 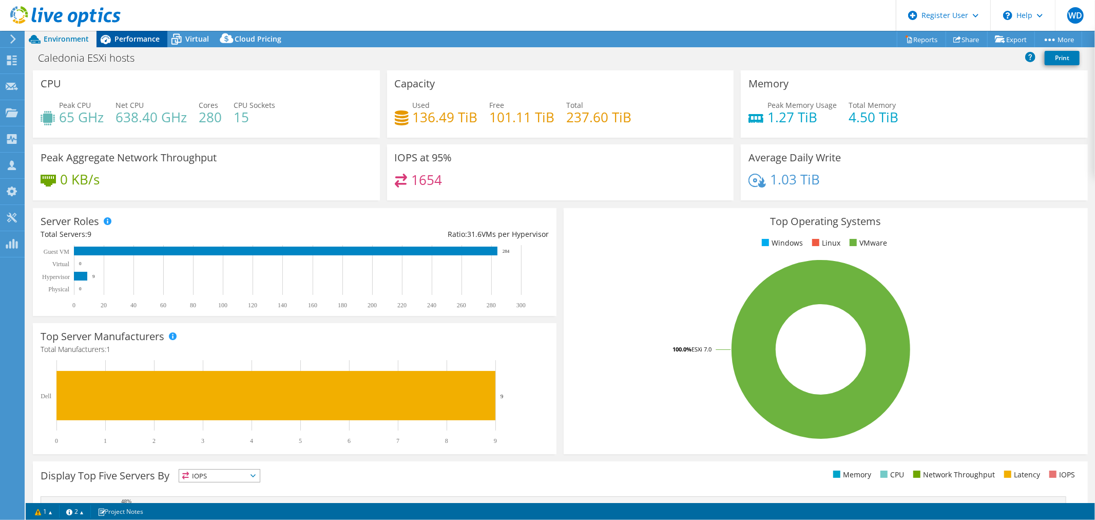 I want to click on span: CPU Sockets, so click(x=254, y=105).